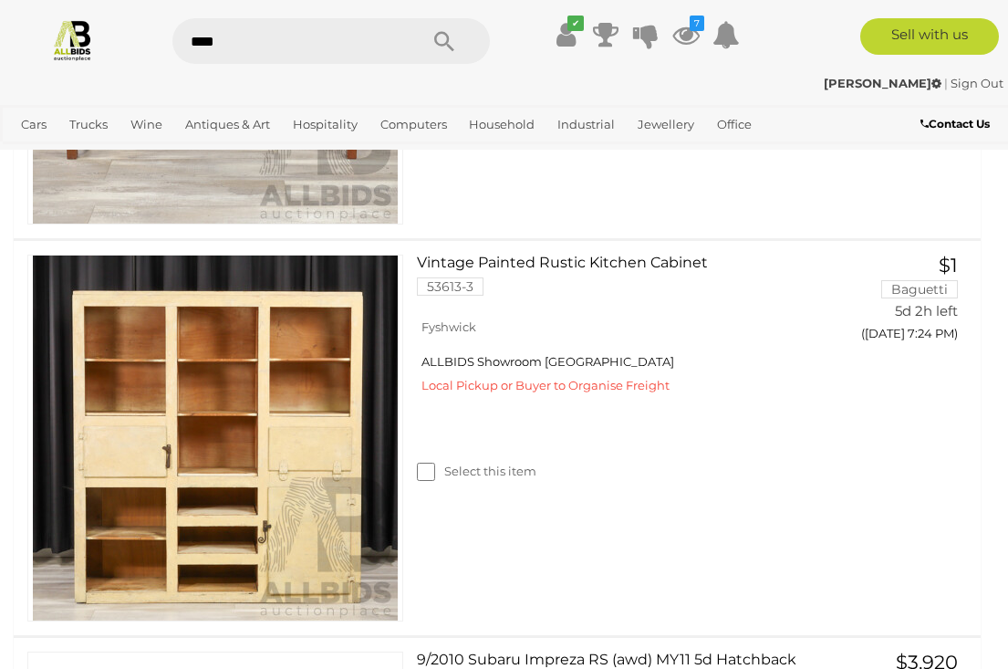 Image resolution: width=1008 pixels, height=669 pixels. What do you see at coordinates (502, 124) in the screenshot?
I see `a: Household` at bounding box center [502, 124].